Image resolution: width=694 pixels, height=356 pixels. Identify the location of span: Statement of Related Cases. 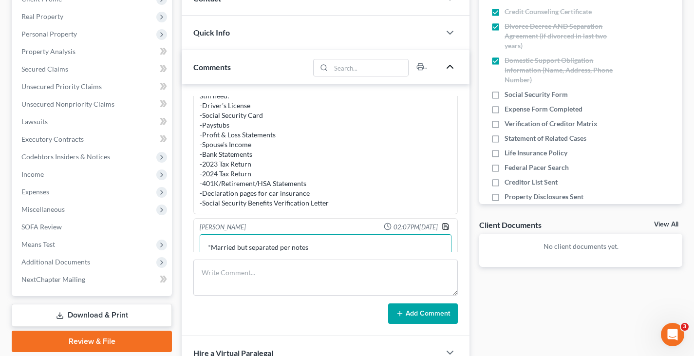
(545, 138).